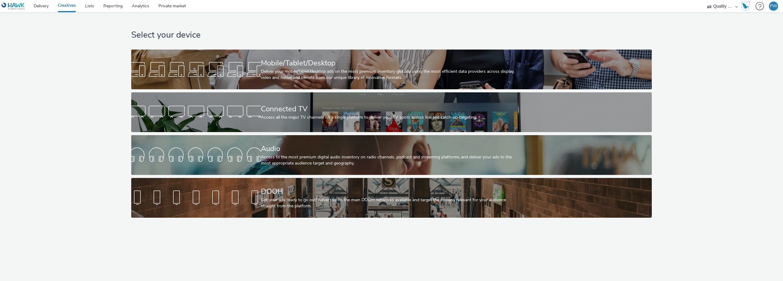  Describe the element at coordinates (774, 6) in the screenshot. I see `div: PW` at that location.